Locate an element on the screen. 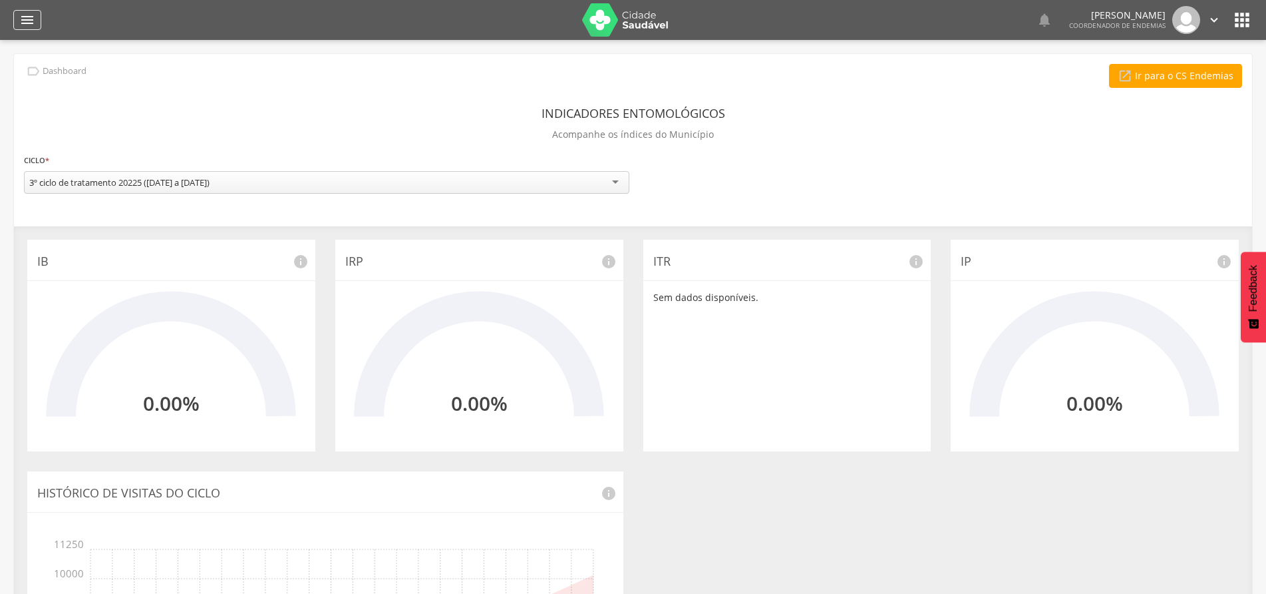 The height and width of the screenshot is (594, 1266). p: Sem dados disponíveis. is located at coordinates (787, 297).